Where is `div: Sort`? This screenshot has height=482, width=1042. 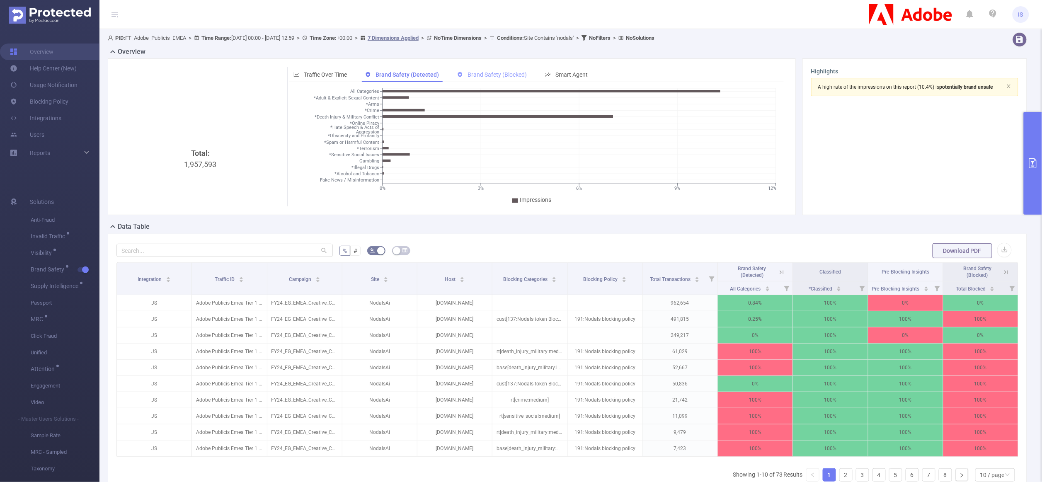
div: Sort is located at coordinates (554, 278).